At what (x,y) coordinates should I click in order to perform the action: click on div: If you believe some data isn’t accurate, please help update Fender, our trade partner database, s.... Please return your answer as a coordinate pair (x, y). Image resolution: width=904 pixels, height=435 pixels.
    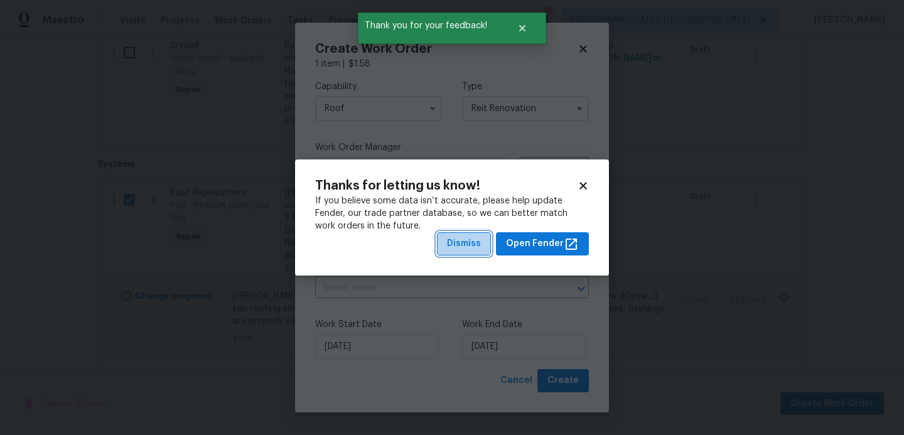
    Looking at the image, I should click on (452, 213).